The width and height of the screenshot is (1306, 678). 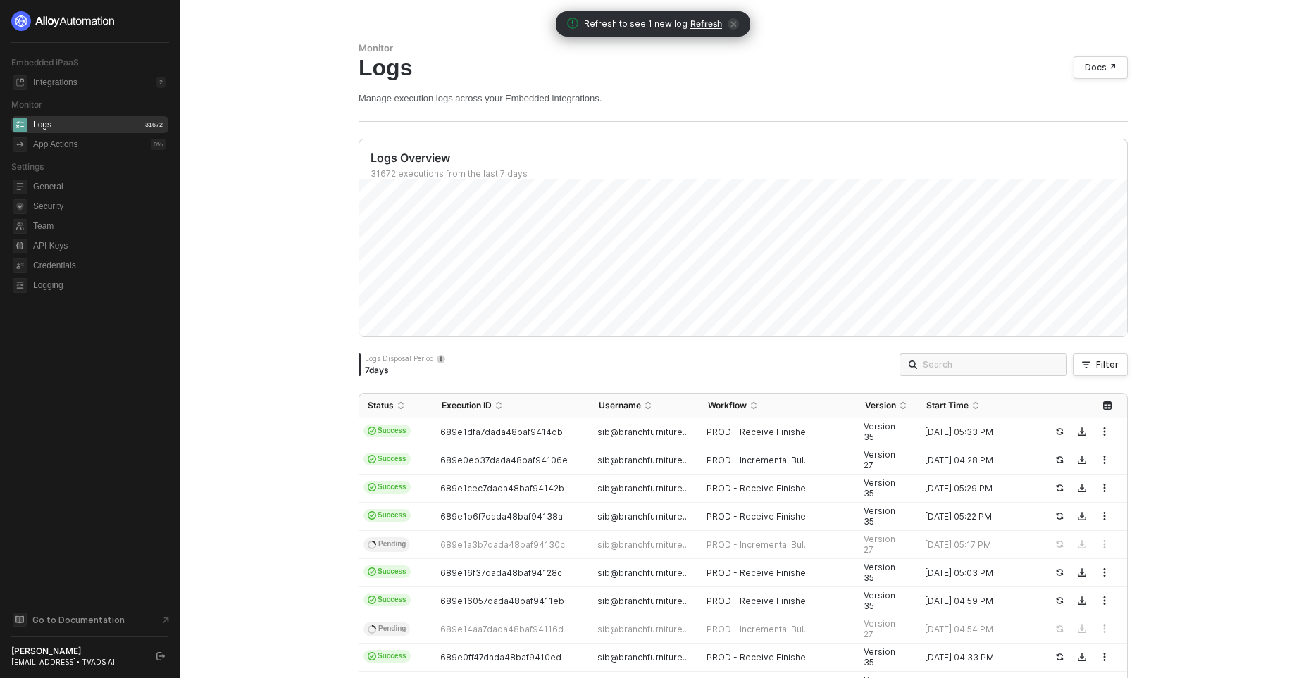 What do you see at coordinates (55, 82) in the screenshot?
I see `div: Integrations` at bounding box center [55, 82].